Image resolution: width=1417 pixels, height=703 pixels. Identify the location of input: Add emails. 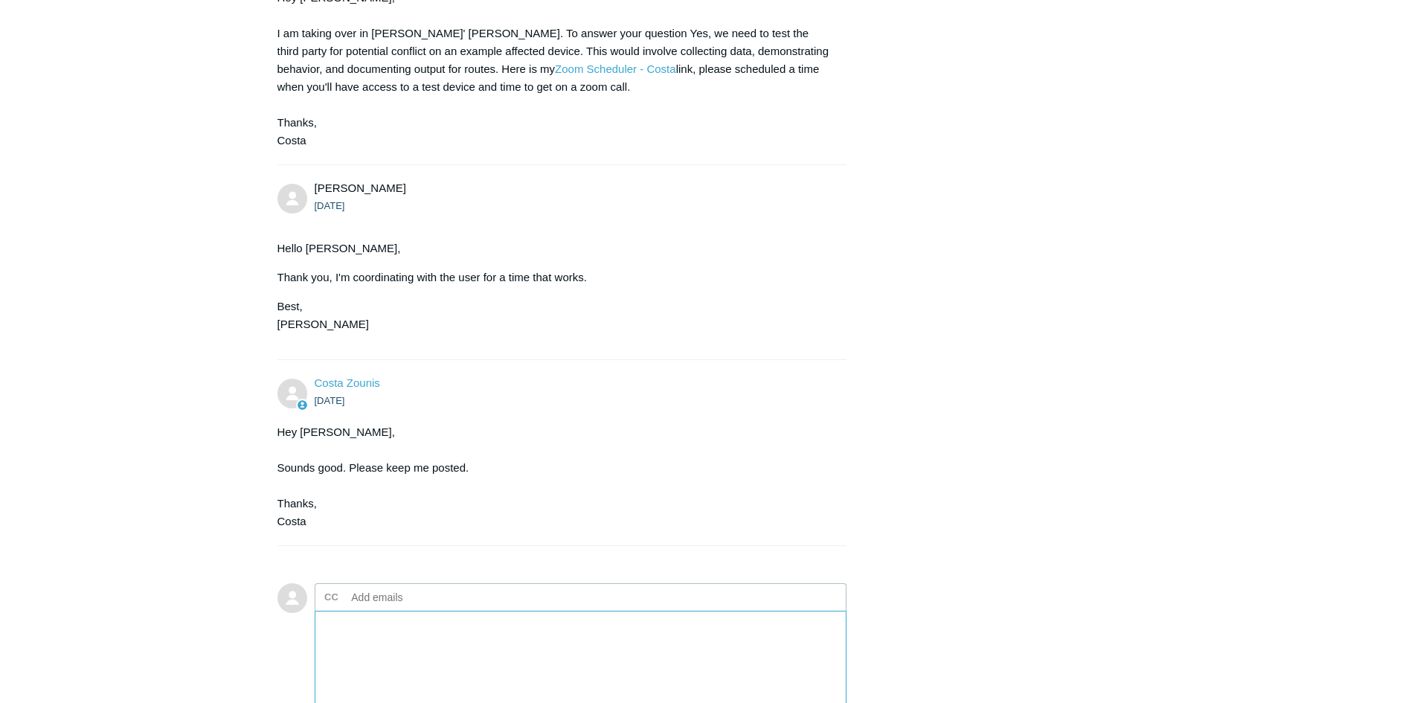
(426, 597).